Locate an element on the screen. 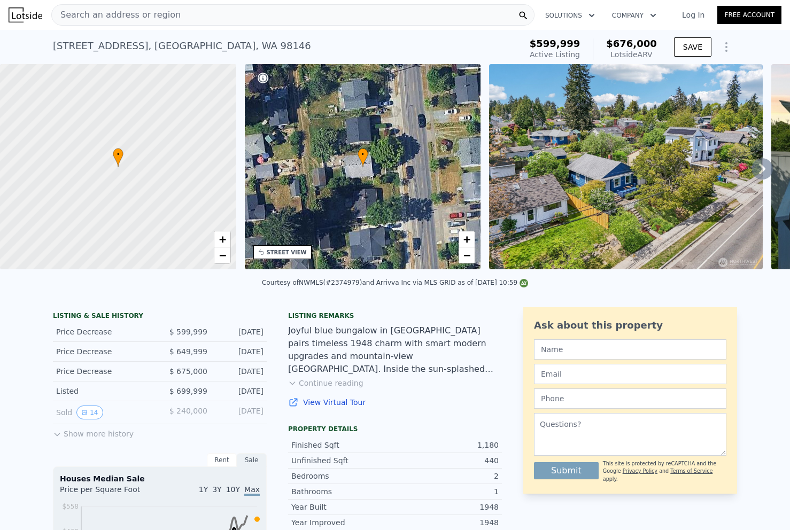 The width and height of the screenshot is (790, 530). div: Property details is located at coordinates (395, 429).